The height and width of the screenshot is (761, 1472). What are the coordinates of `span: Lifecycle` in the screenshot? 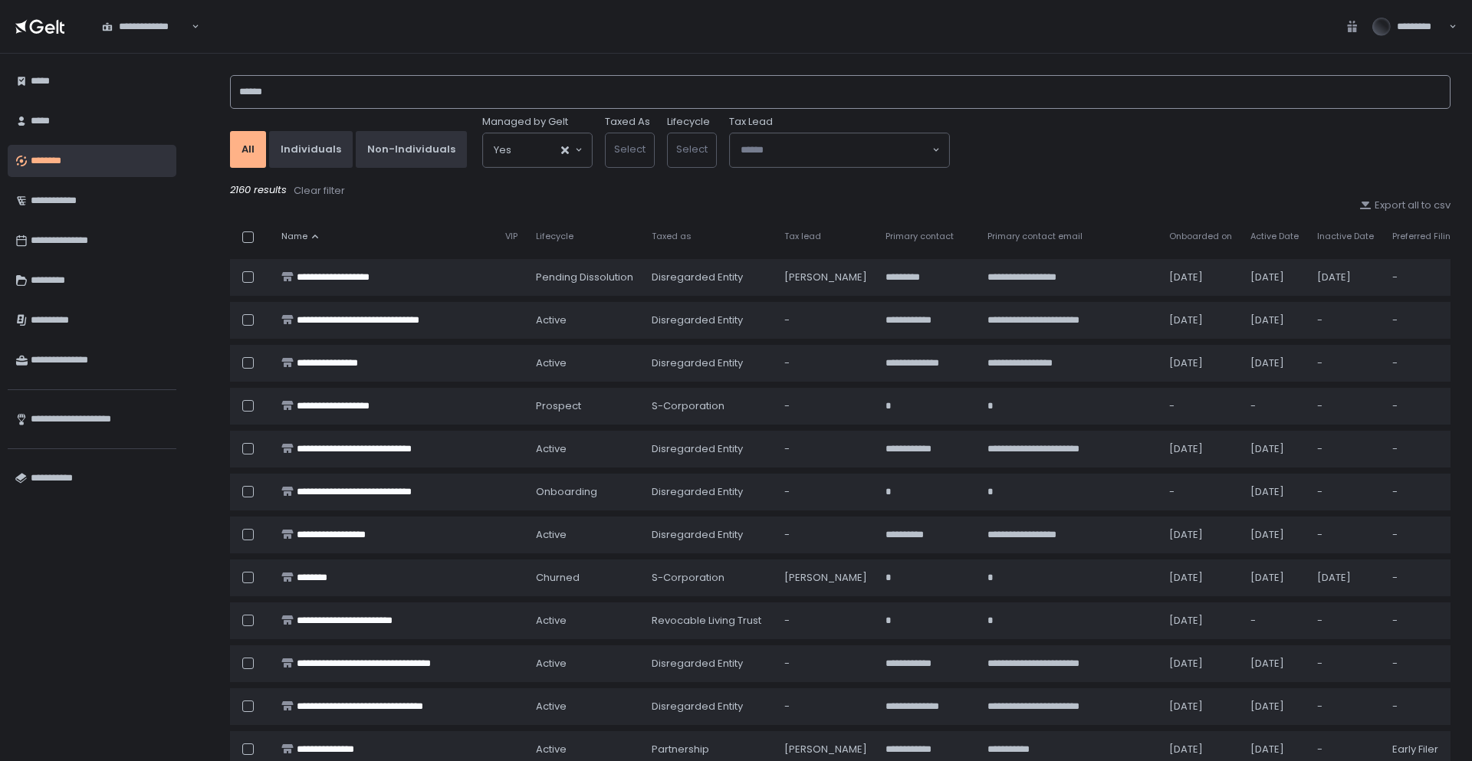 It's located at (554, 236).